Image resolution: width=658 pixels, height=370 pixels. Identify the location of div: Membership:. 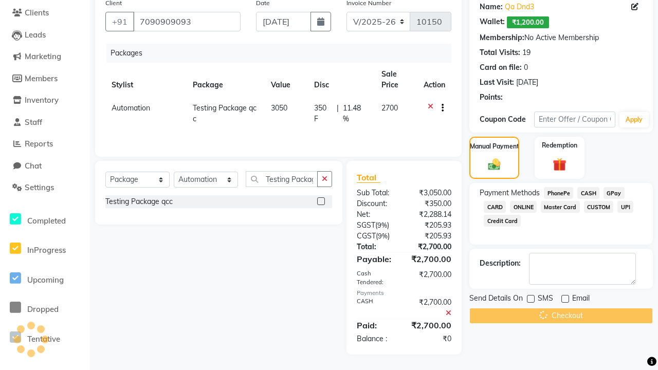
(502, 38).